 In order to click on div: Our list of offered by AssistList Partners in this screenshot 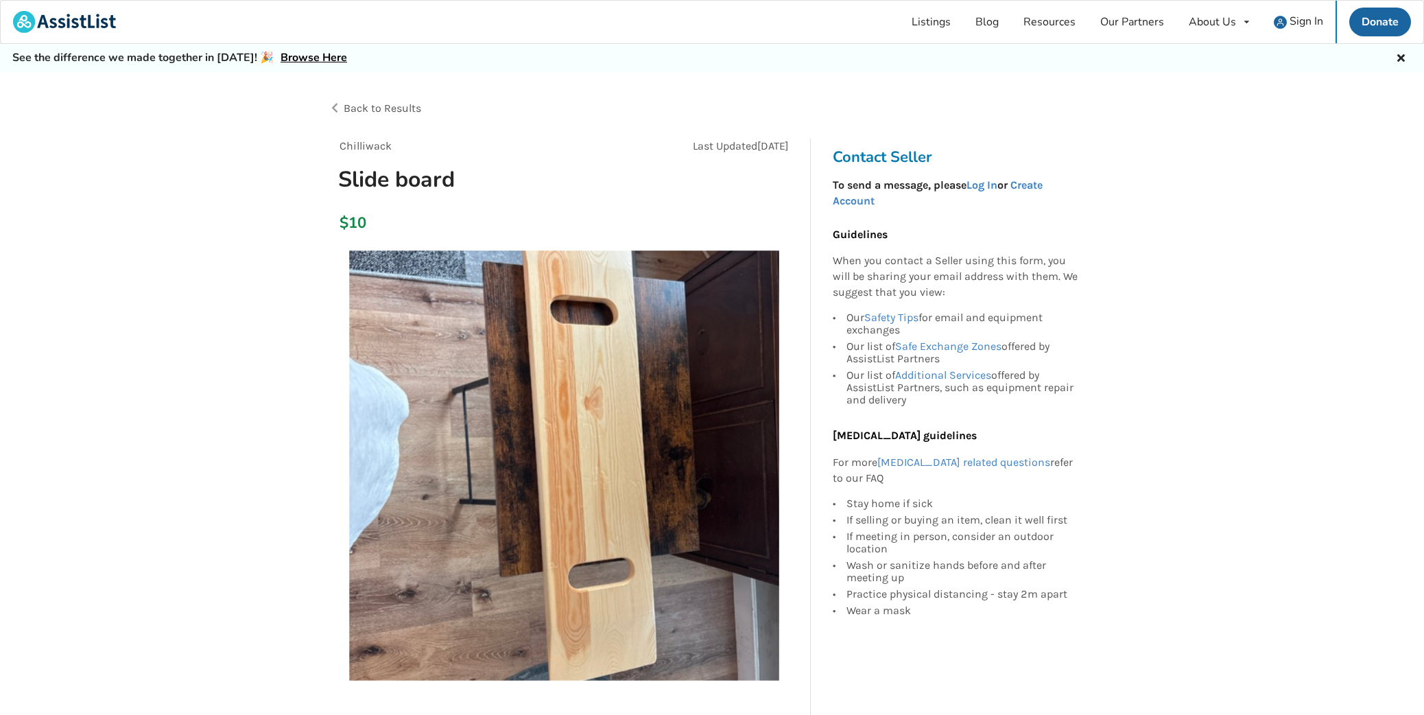, I will do `click(962, 352)`.